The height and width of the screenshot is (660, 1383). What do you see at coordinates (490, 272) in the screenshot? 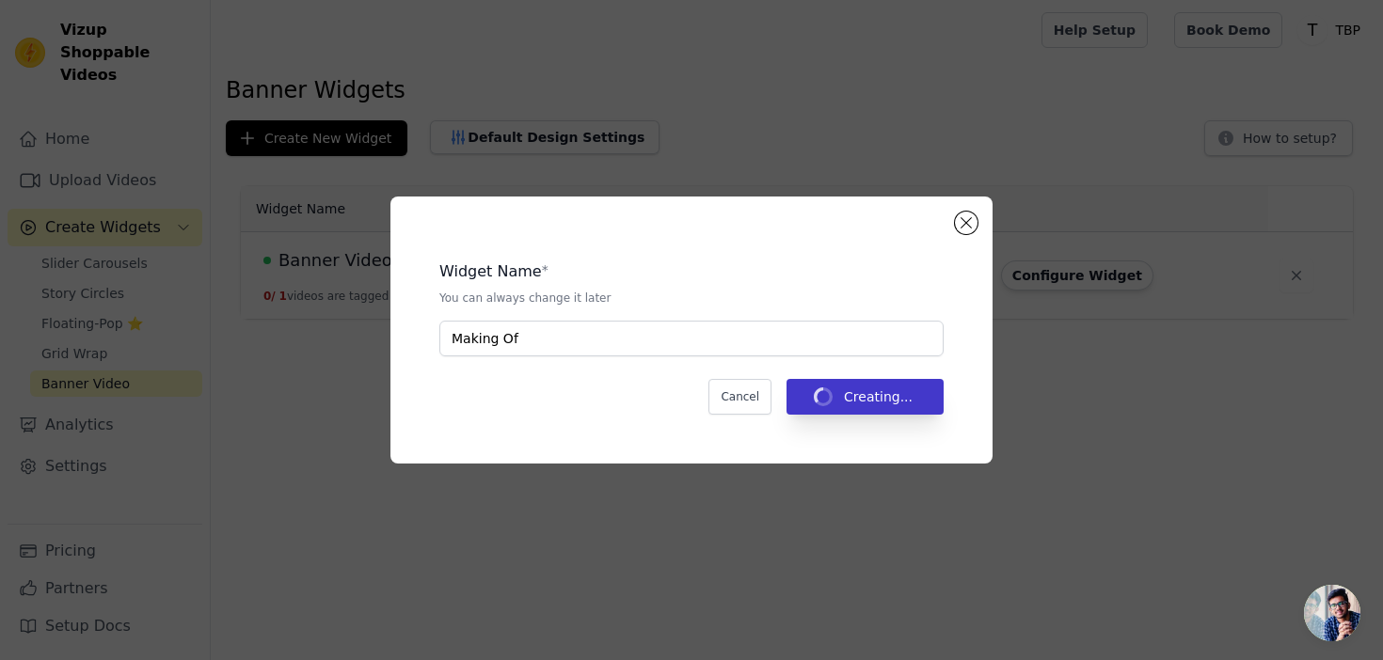
I see `legend: Widget Name` at bounding box center [490, 272].